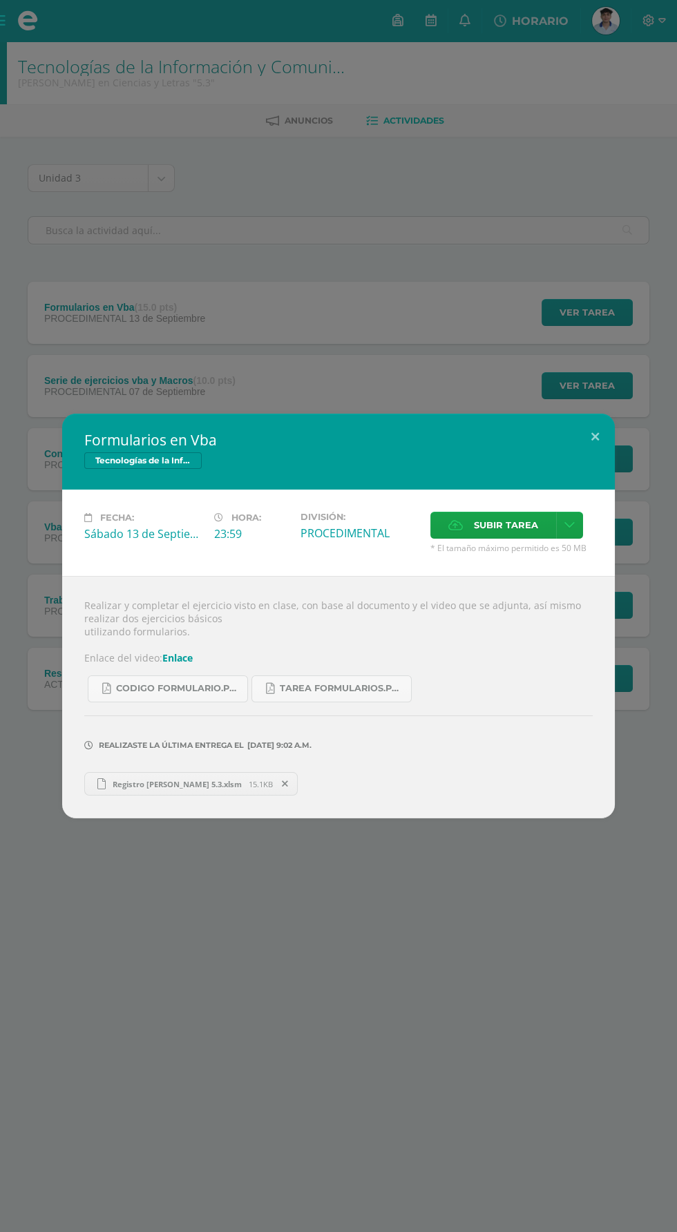 This screenshot has height=1232, width=677. What do you see at coordinates (595, 437) in the screenshot?
I see `button: Close (Esc)` at bounding box center [595, 437].